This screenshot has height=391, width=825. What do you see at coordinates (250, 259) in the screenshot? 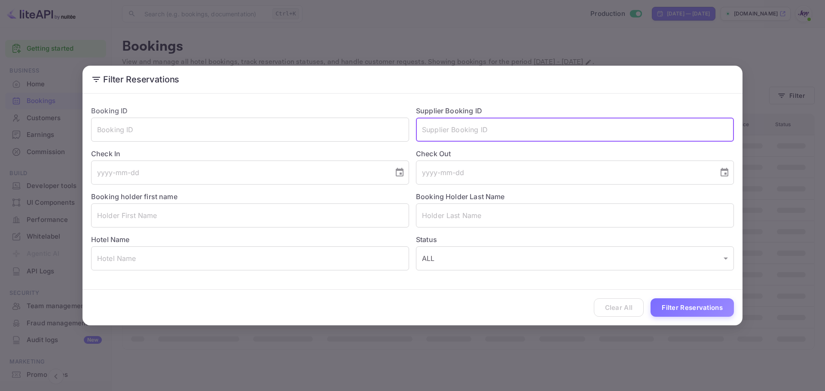
I see `input: Hotel Name` at bounding box center [250, 259].